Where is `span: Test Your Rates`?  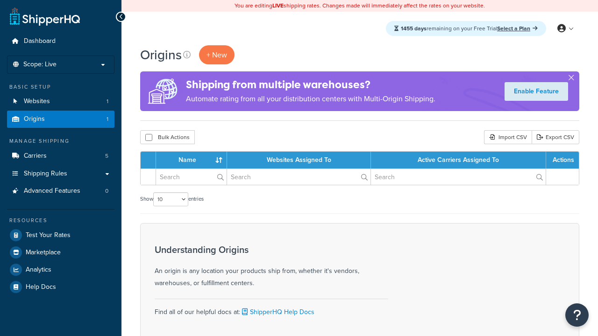
span: Test Your Rates is located at coordinates (48, 235).